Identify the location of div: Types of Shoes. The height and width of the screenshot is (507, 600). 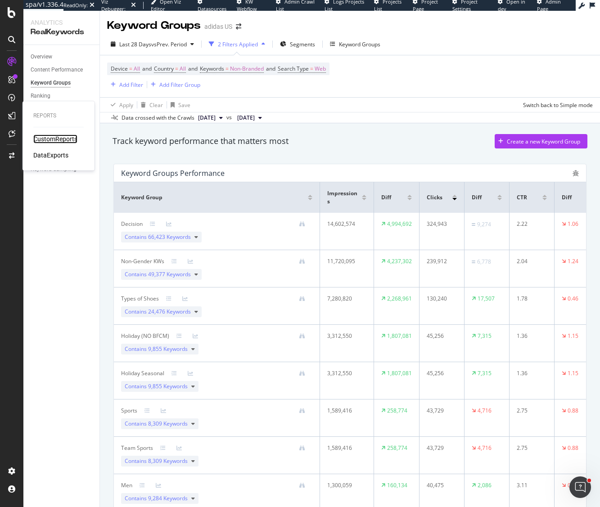
(140, 299).